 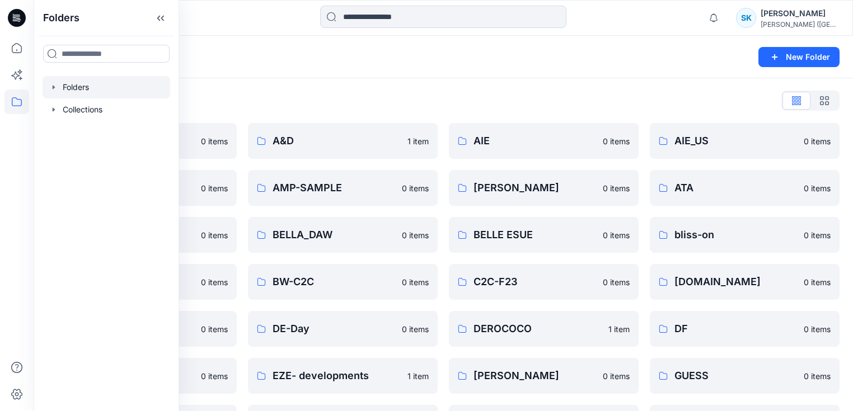 I want to click on p: DEROCOCO, so click(x=537, y=329).